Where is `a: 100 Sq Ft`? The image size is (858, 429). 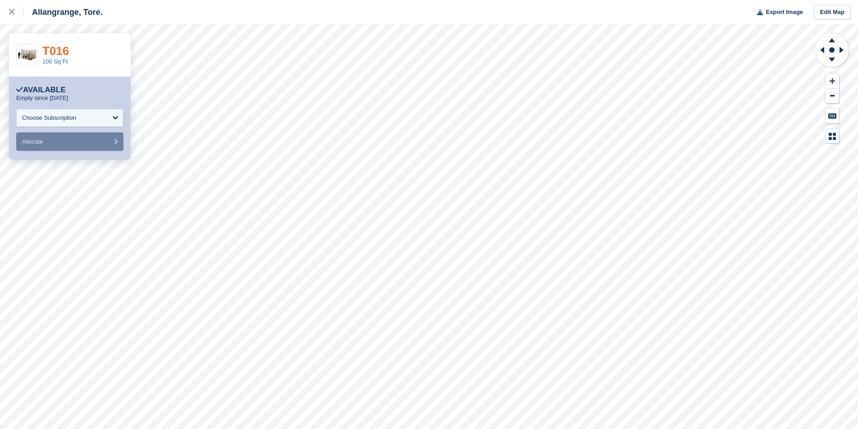 a: 100 Sq Ft is located at coordinates (55, 61).